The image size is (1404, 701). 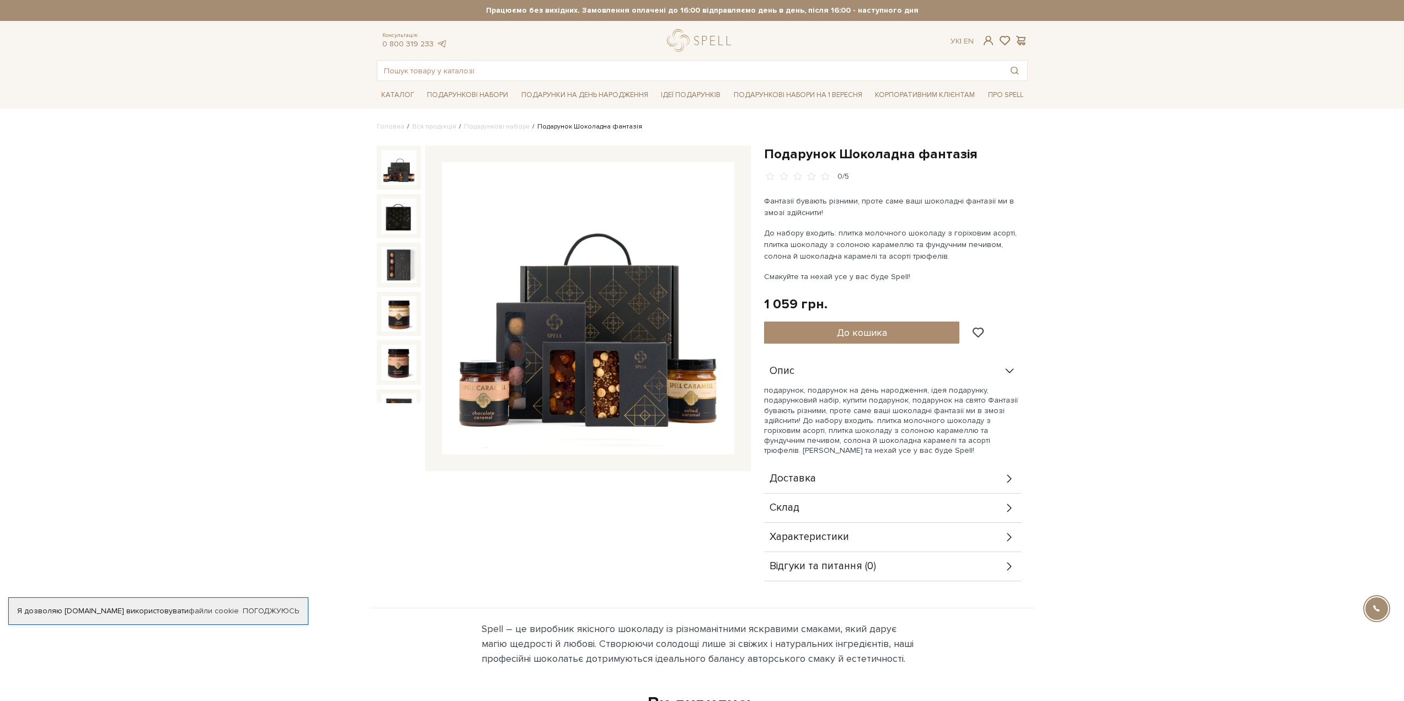 What do you see at coordinates (893, 207) in the screenshot?
I see `p: Фантазії бувають різними, проте саме ваші шоколадні фантазії ми в змозі здійснити!` at bounding box center [893, 207].